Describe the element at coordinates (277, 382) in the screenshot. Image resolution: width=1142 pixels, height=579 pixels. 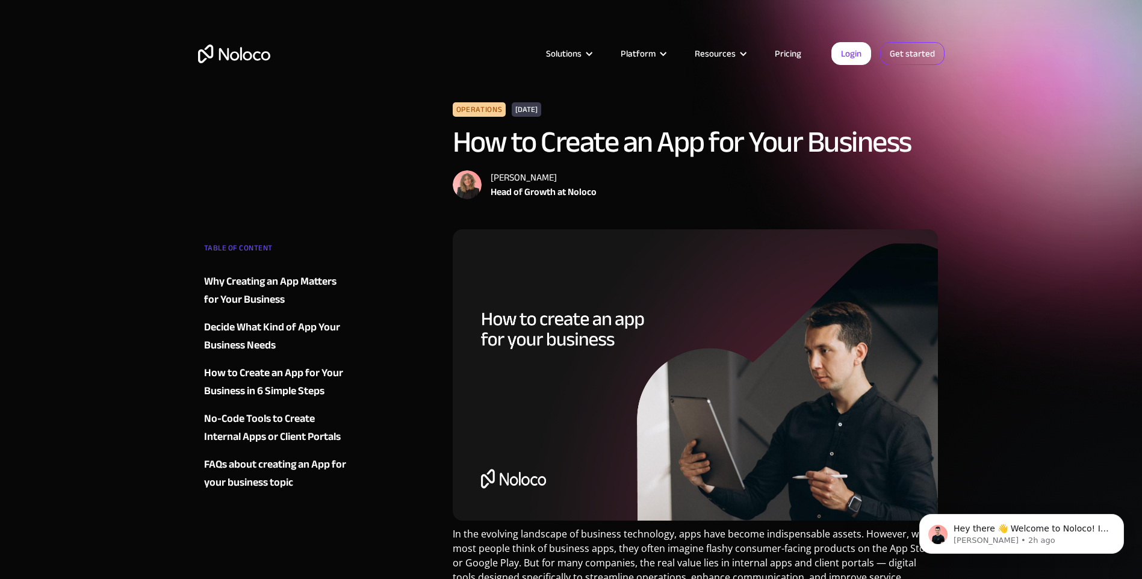
I see `div: How to Create an App for Your Business in 6 Simple Steps` at that location.